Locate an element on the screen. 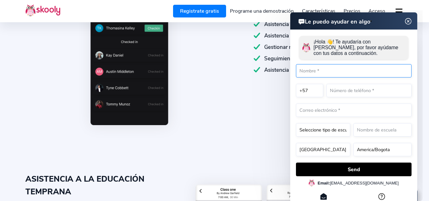 Image resolution: width=429 pixels, height=201 pixels. div: ASISTENCIA A LA EDUCACIÓN TEMPRANA is located at coordinates (100, 186).